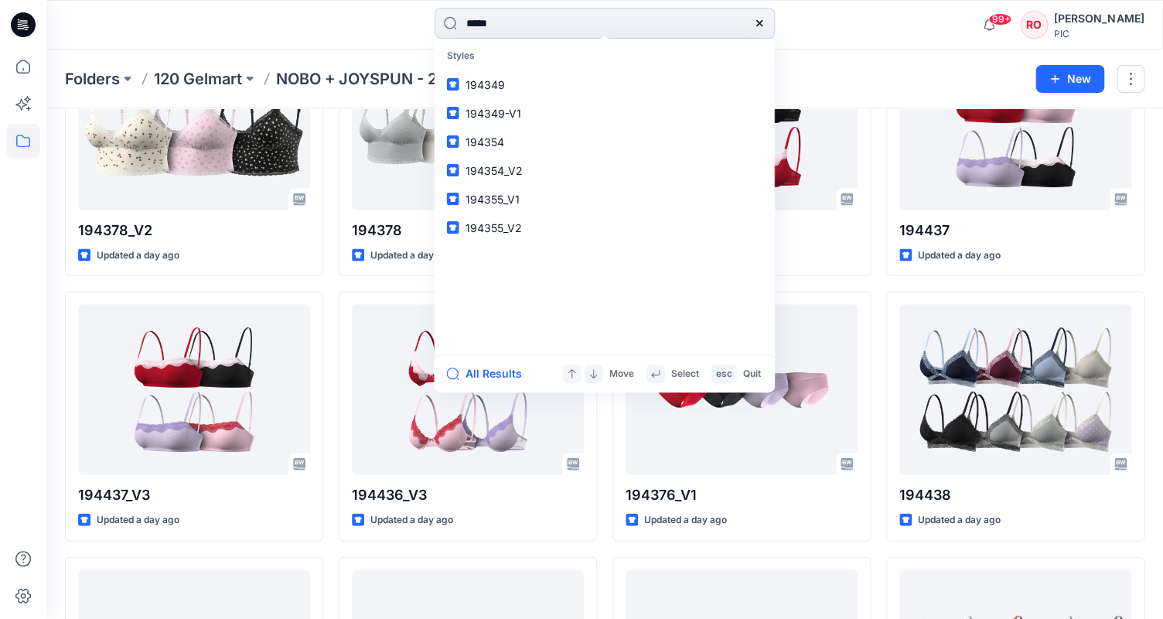 The height and width of the screenshot is (619, 1163). What do you see at coordinates (622, 374) in the screenshot?
I see `p: Move` at bounding box center [622, 374].